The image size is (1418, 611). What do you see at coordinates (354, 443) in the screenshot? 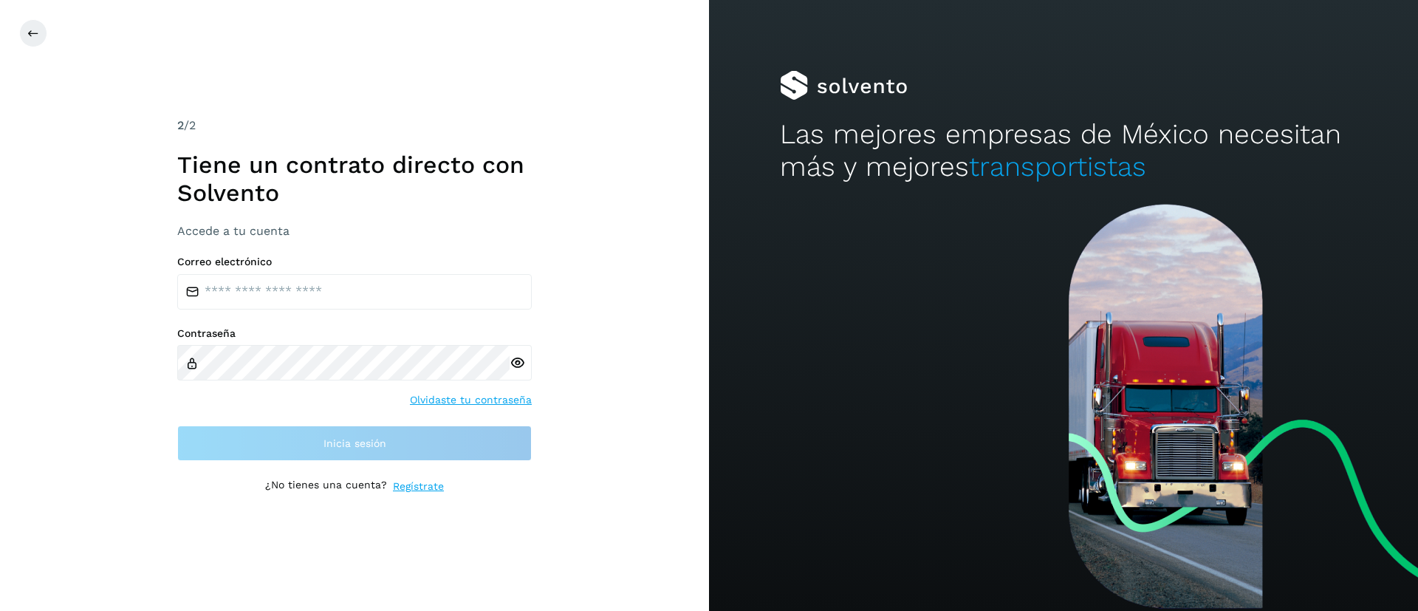
I see `button: Inicia sesión` at bounding box center [354, 443].